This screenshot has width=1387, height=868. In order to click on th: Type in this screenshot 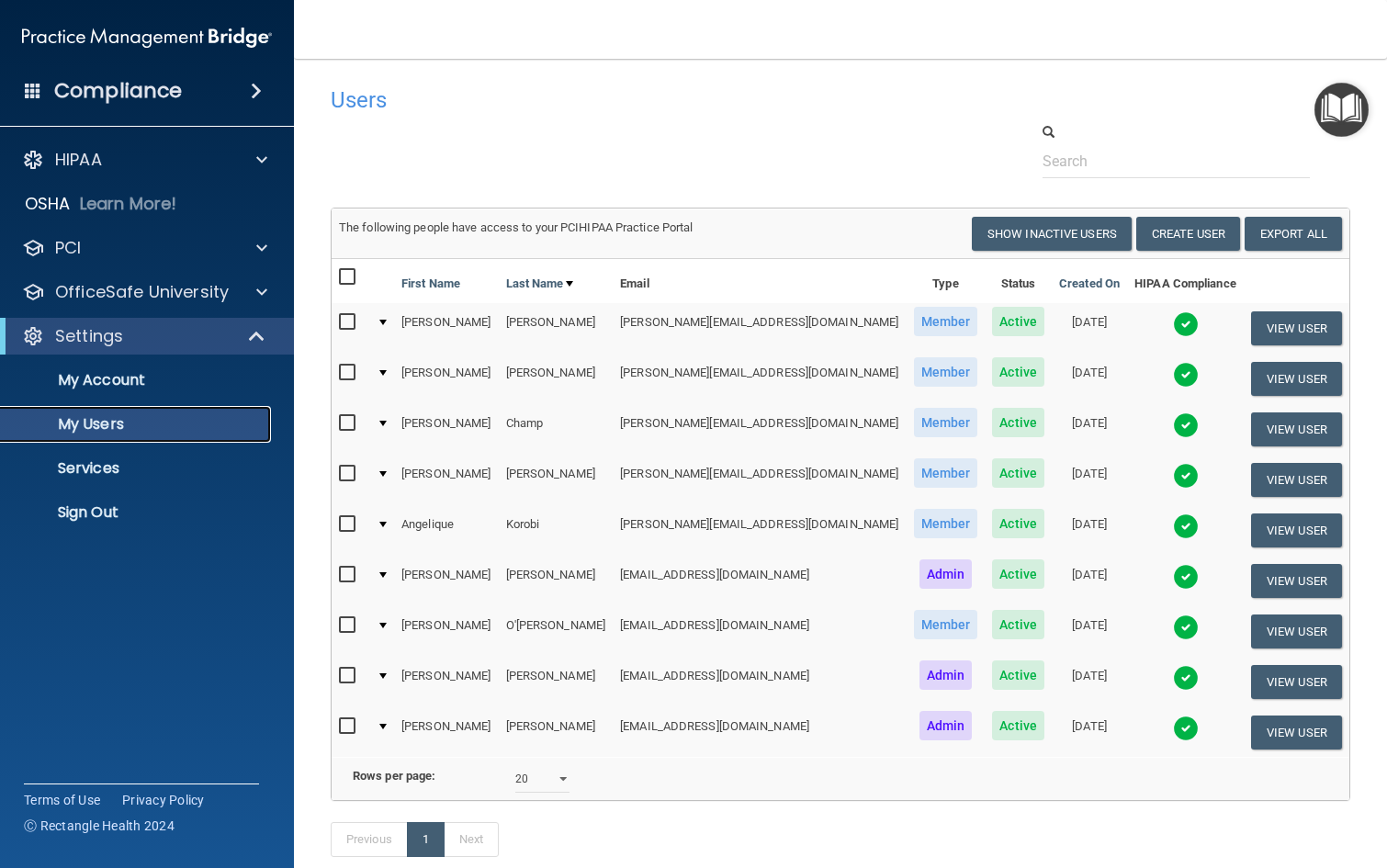, I will do `click(946, 281)`.